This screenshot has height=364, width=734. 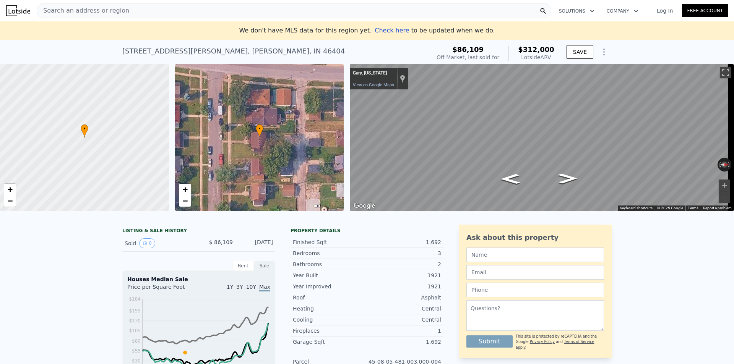 I want to click on button: SAVE, so click(x=580, y=52).